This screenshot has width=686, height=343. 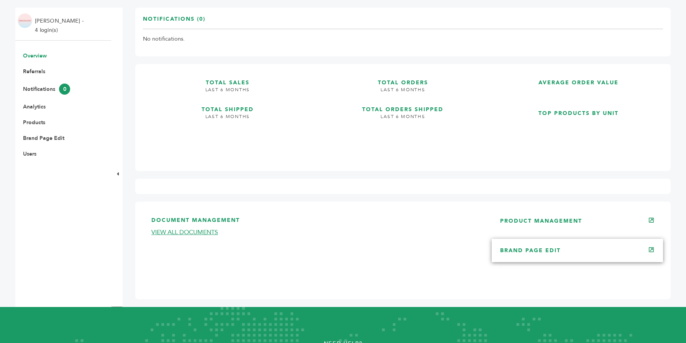 What do you see at coordinates (30, 154) in the screenshot?
I see `a: Users` at bounding box center [30, 154].